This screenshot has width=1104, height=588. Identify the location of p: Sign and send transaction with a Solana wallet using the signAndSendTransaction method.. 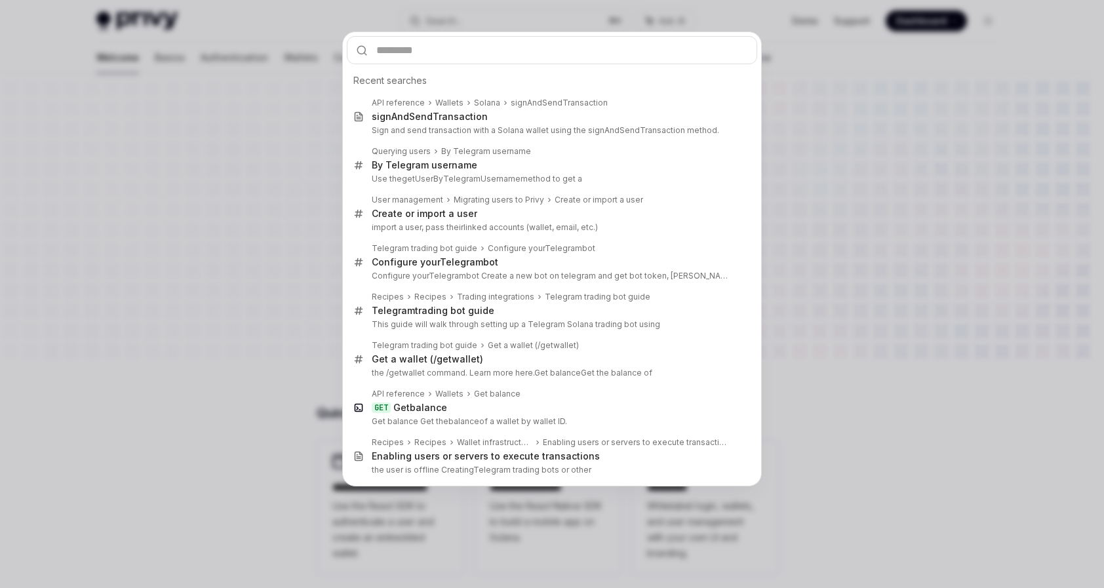
(551, 131).